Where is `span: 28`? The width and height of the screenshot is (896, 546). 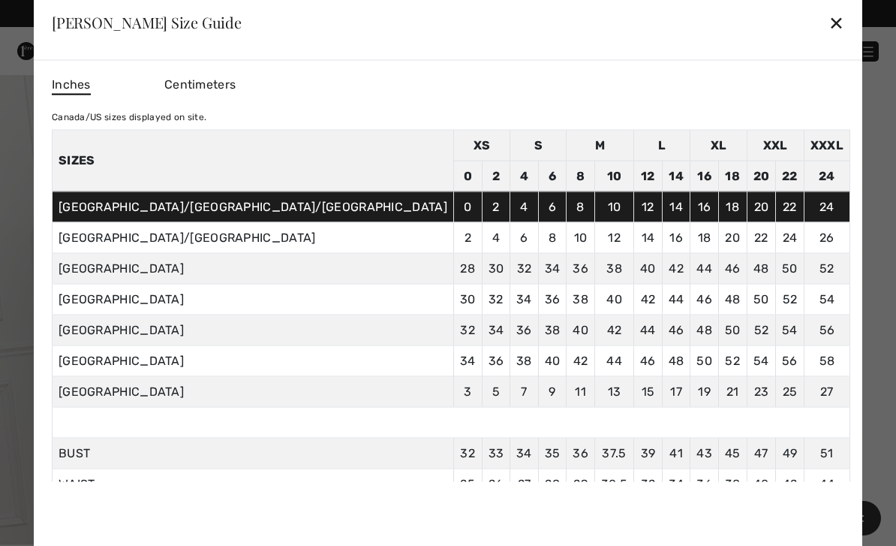 span: 28 is located at coordinates (552, 483).